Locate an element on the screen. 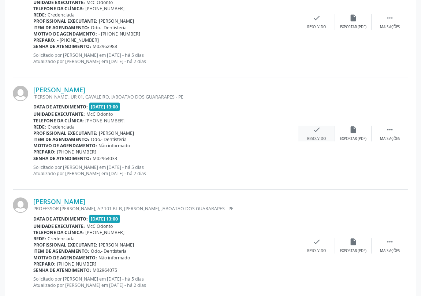  span: M02962988 is located at coordinates (105, 46).